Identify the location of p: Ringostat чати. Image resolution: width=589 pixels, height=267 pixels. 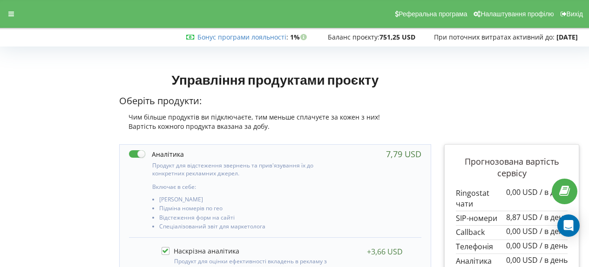
(512, 199).